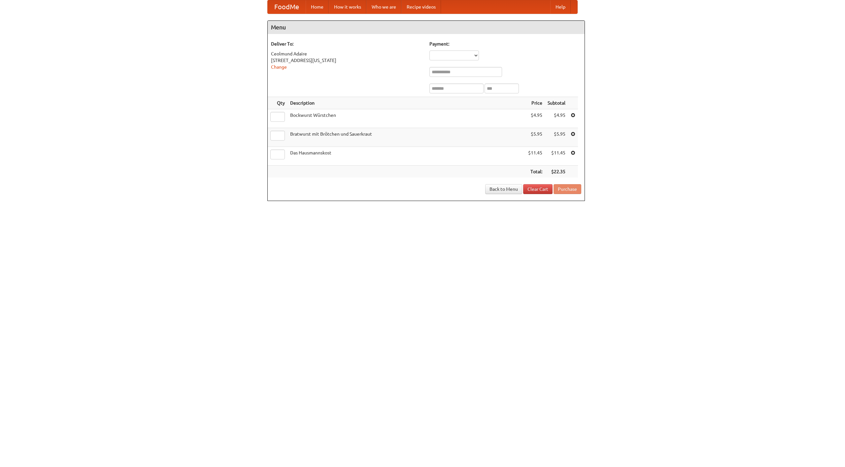  Describe the element at coordinates (317, 7) in the screenshot. I see `a: Home` at that location.